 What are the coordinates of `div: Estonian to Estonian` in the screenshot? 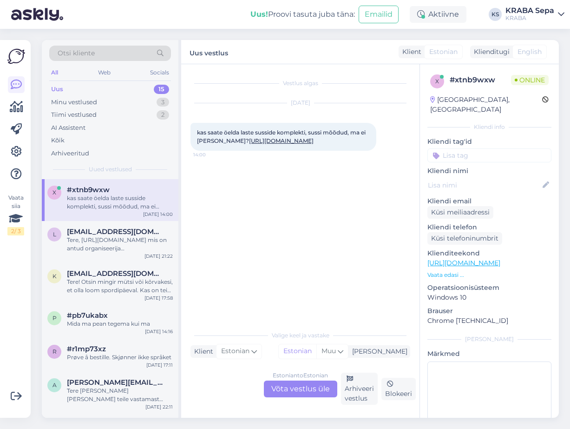 It's located at (300, 375).